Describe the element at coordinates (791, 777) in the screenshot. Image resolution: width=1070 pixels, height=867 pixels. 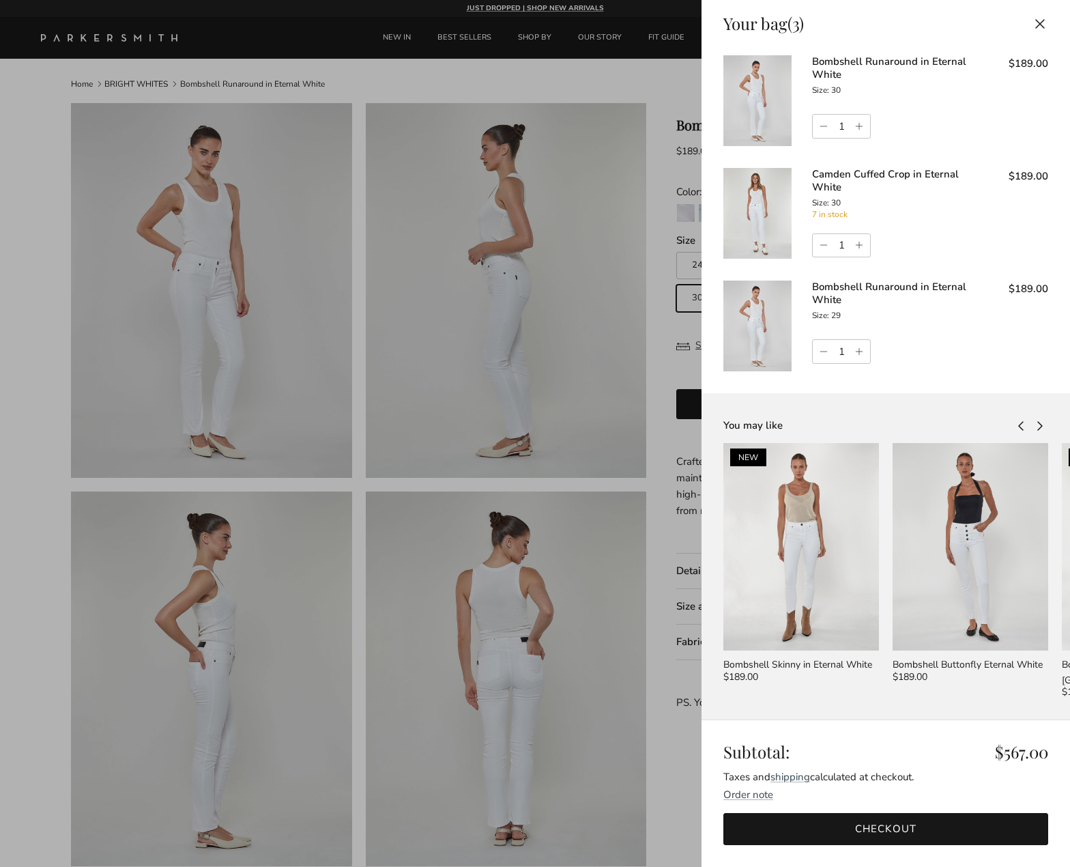
I see `a: shipping` at that location.